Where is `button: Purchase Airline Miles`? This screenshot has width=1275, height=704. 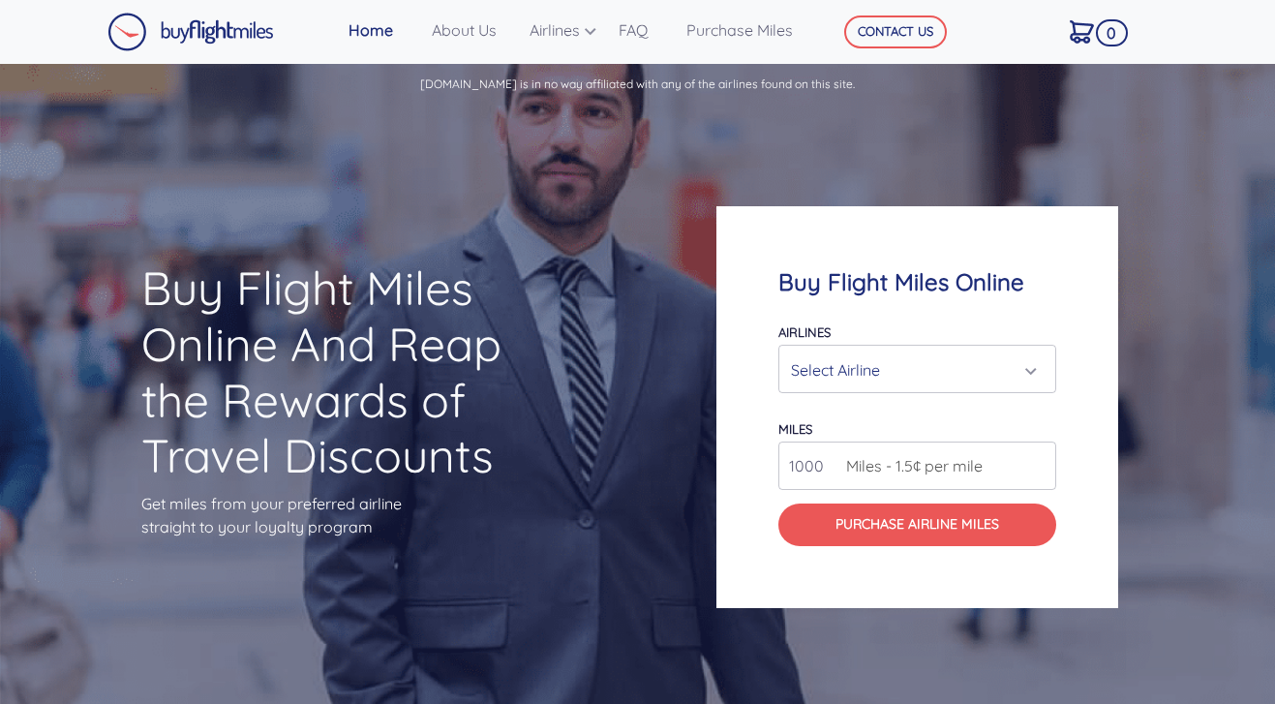
button: Purchase Airline Miles is located at coordinates (917, 525).